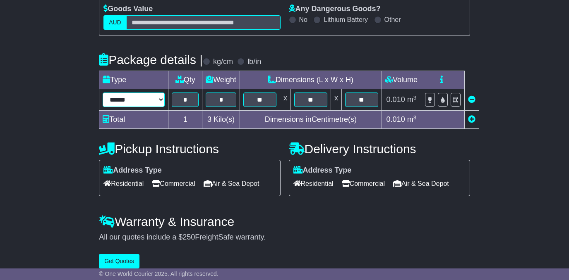  I want to click on h4: Package details |, so click(151, 60).